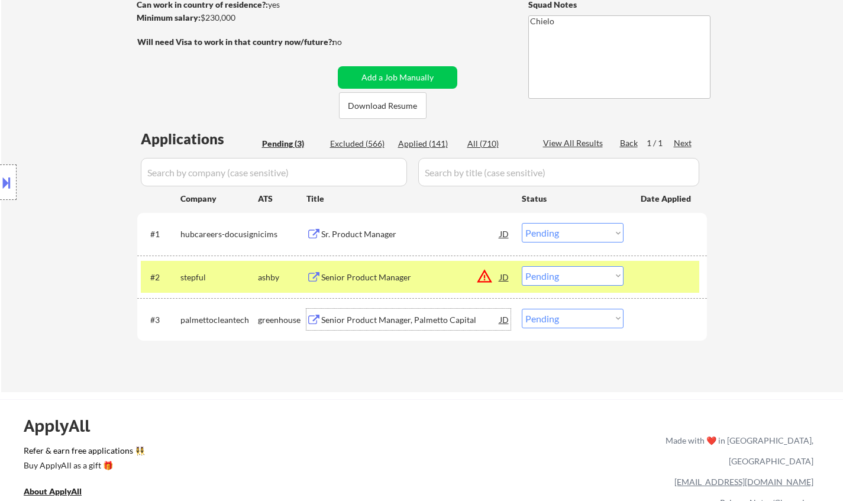 Image resolution: width=843 pixels, height=501 pixels. I want to click on div: Senior Product Manager, so click(410, 277).